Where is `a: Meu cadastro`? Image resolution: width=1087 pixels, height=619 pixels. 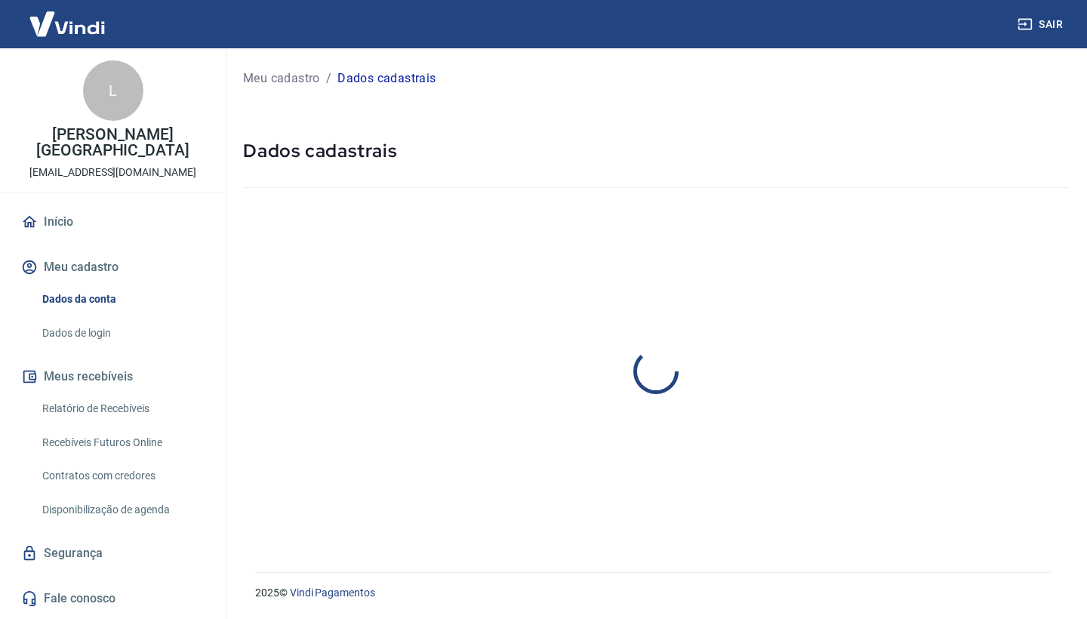 a: Meu cadastro is located at coordinates (282, 79).